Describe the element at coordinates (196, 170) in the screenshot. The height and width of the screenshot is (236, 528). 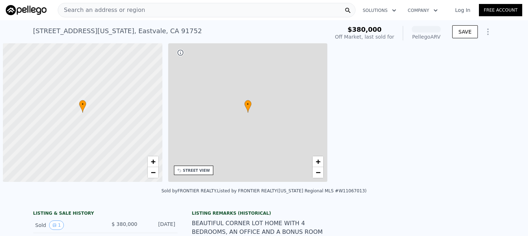
I see `div: STREET VIEW` at that location.